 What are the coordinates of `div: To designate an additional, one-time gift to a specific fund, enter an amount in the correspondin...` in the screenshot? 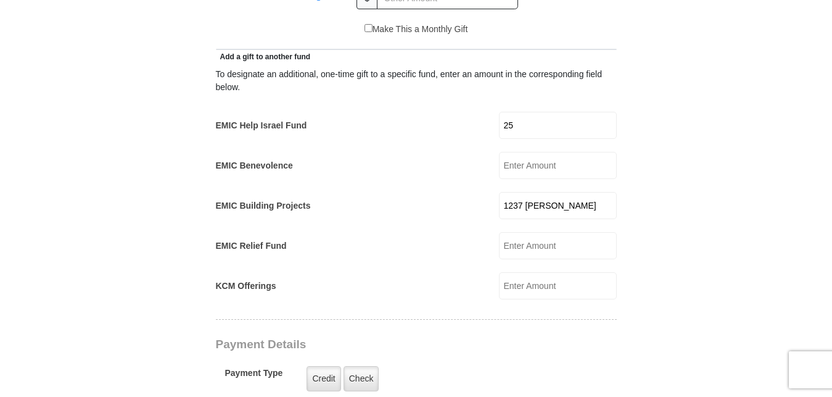 It's located at (416, 81).